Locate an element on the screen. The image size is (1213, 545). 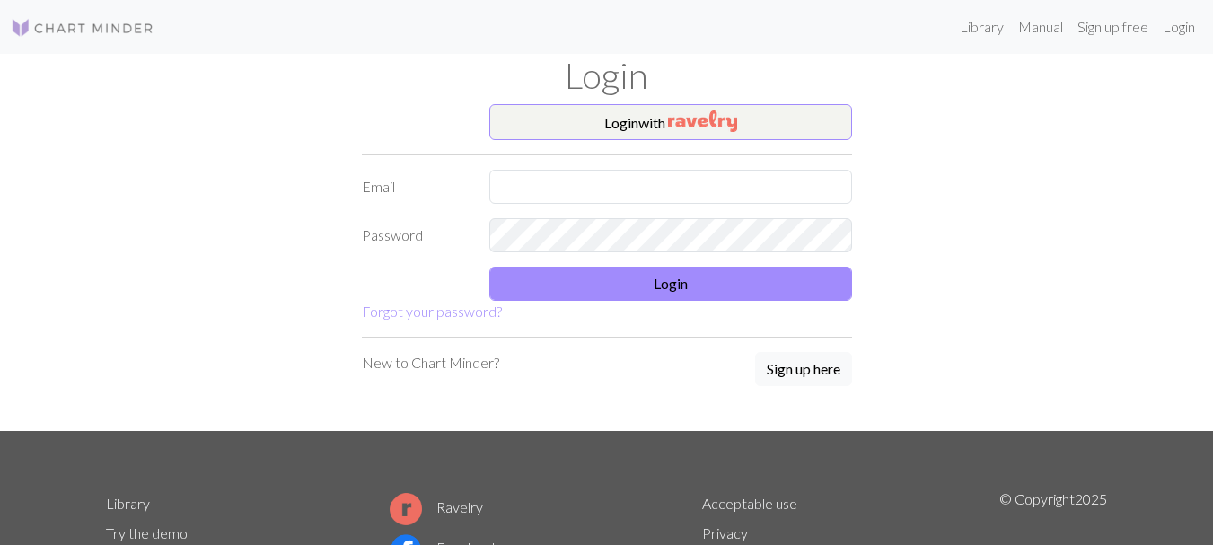
a: Privacy is located at coordinates (725, 533).